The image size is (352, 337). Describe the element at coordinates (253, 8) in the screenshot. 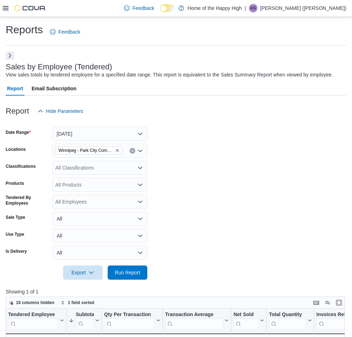

I see `span: AS` at that location.